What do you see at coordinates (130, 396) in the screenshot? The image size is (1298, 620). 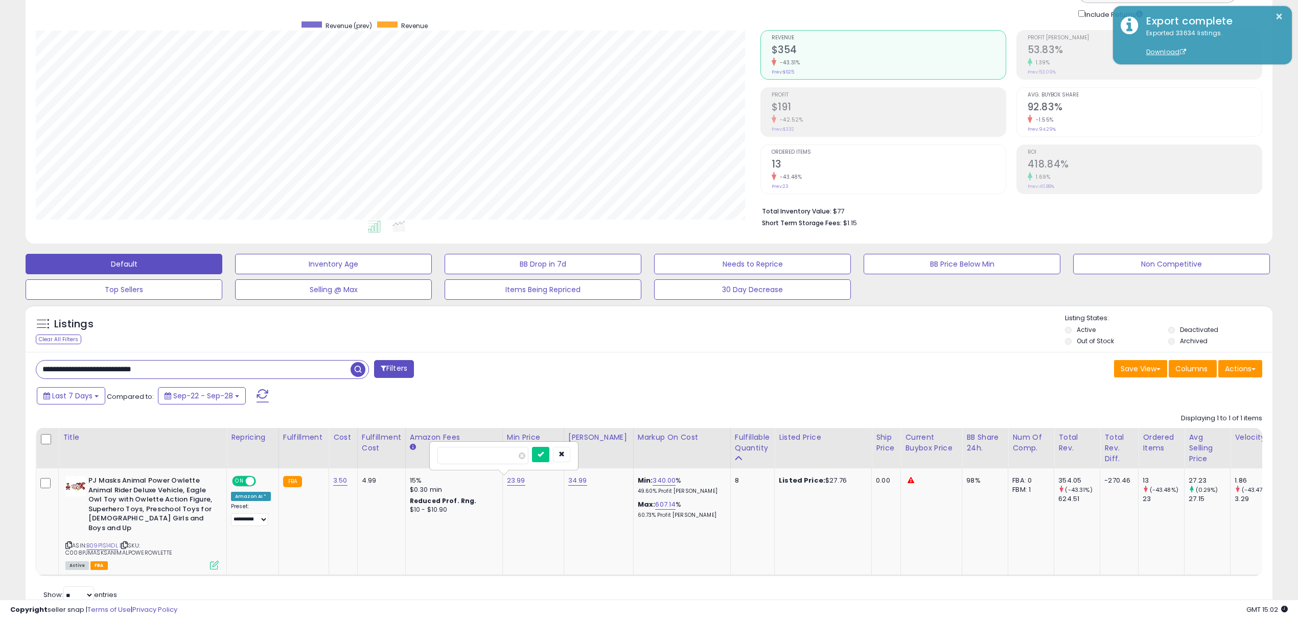 I see `span: Compared to:` at bounding box center [130, 396].